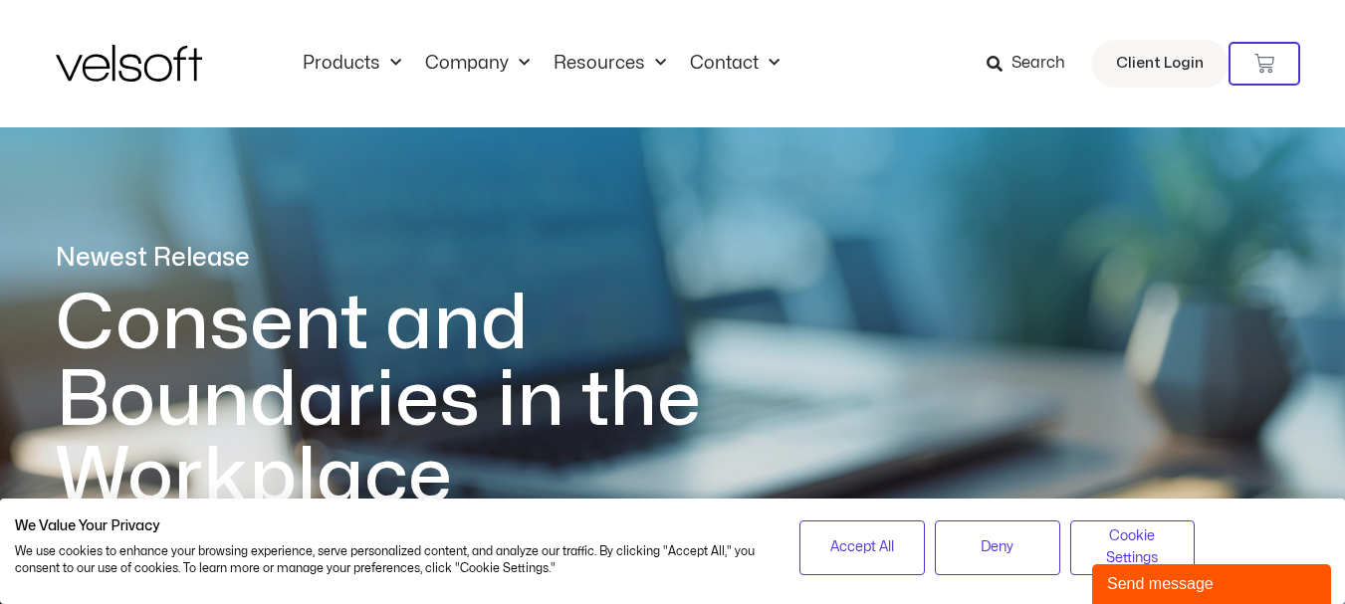  What do you see at coordinates (392, 527) in the screenshot?
I see `h2: We Value Your Privacy` at bounding box center [392, 527].